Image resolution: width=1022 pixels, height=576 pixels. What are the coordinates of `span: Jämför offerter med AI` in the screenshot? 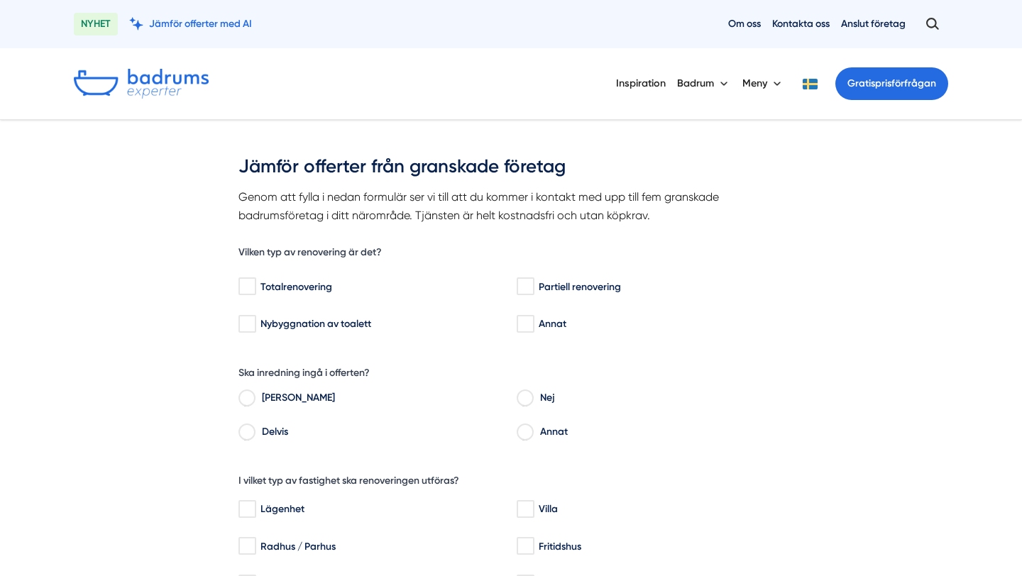 It's located at (200, 23).